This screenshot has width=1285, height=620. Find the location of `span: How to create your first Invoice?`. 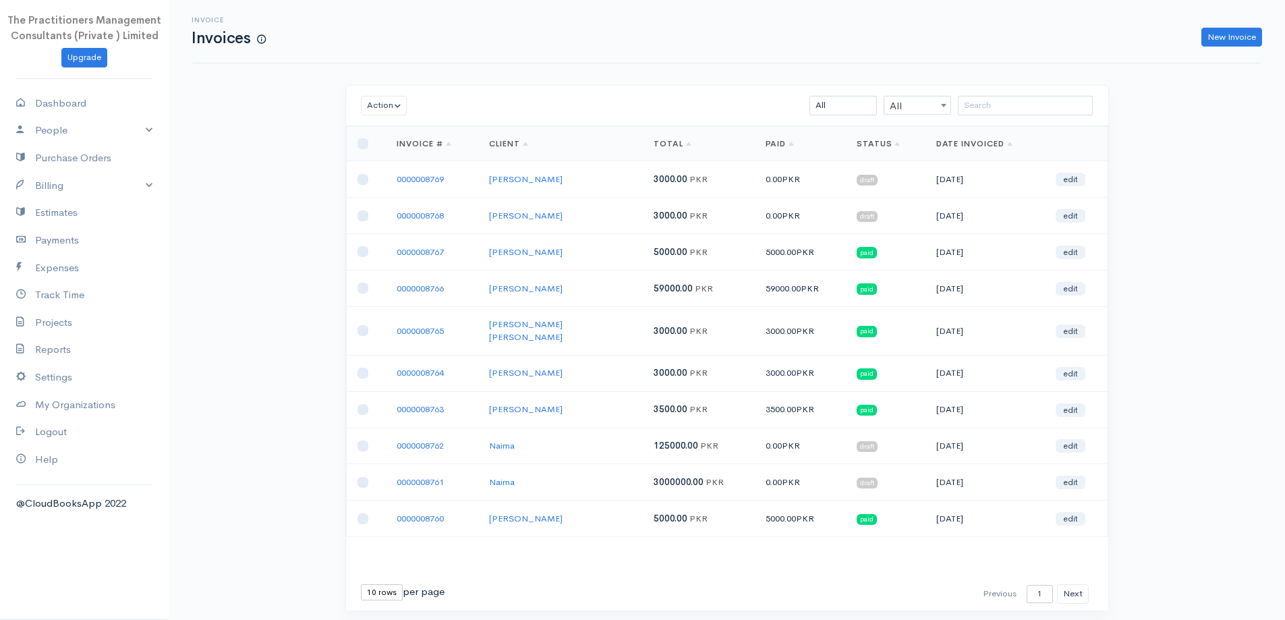

span: How to create your first Invoice? is located at coordinates (261, 39).